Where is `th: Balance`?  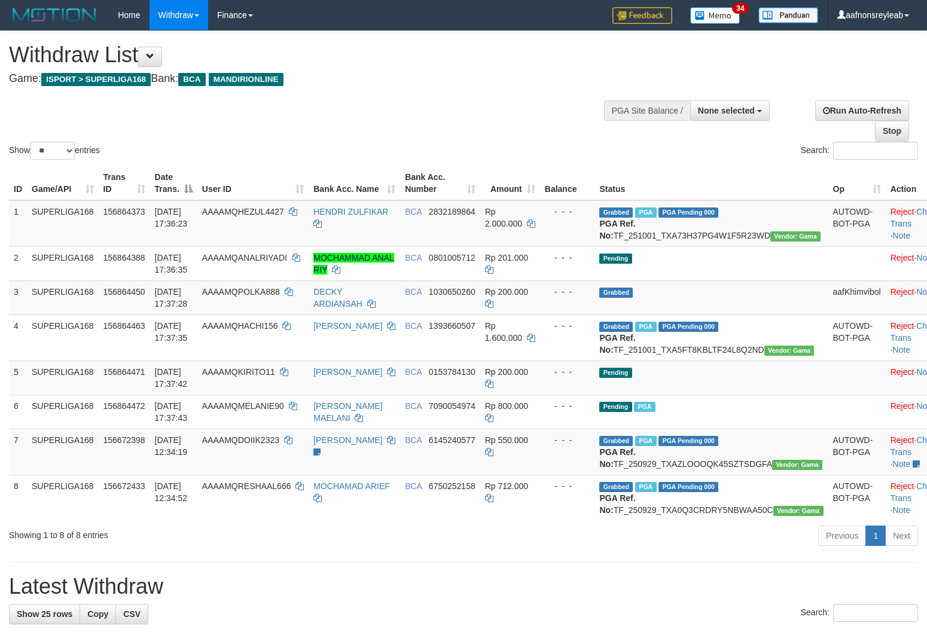
th: Balance is located at coordinates (567, 183).